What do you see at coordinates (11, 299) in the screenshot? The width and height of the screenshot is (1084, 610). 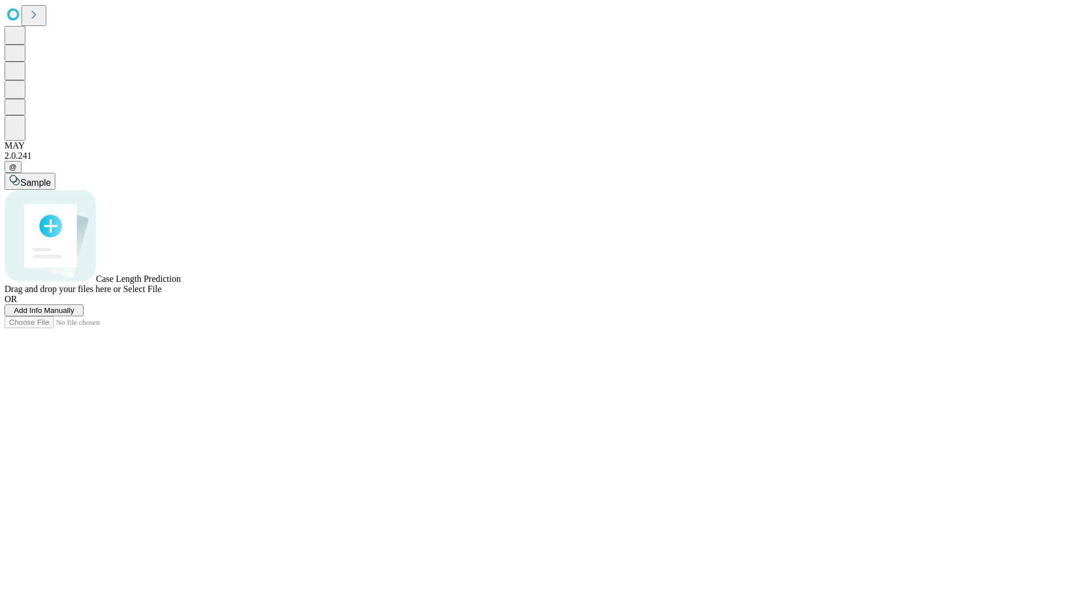 I see `span: OR` at bounding box center [11, 299].